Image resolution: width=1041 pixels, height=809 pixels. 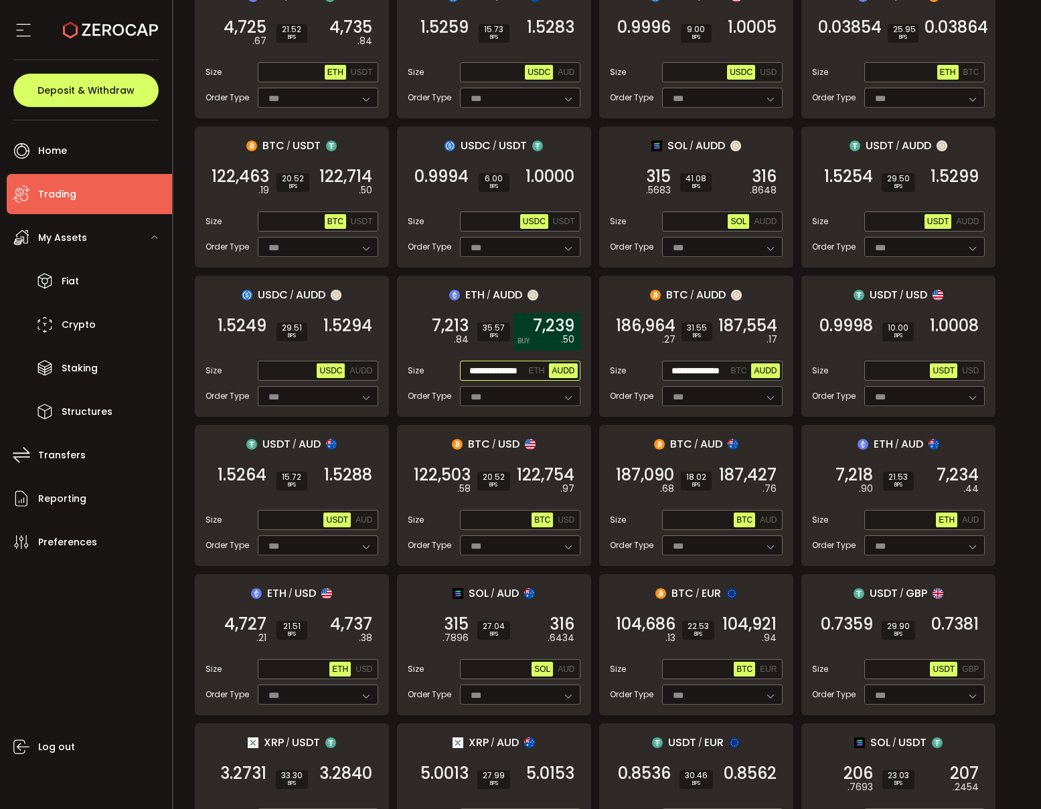 I want to click on span: 315, so click(x=658, y=177).